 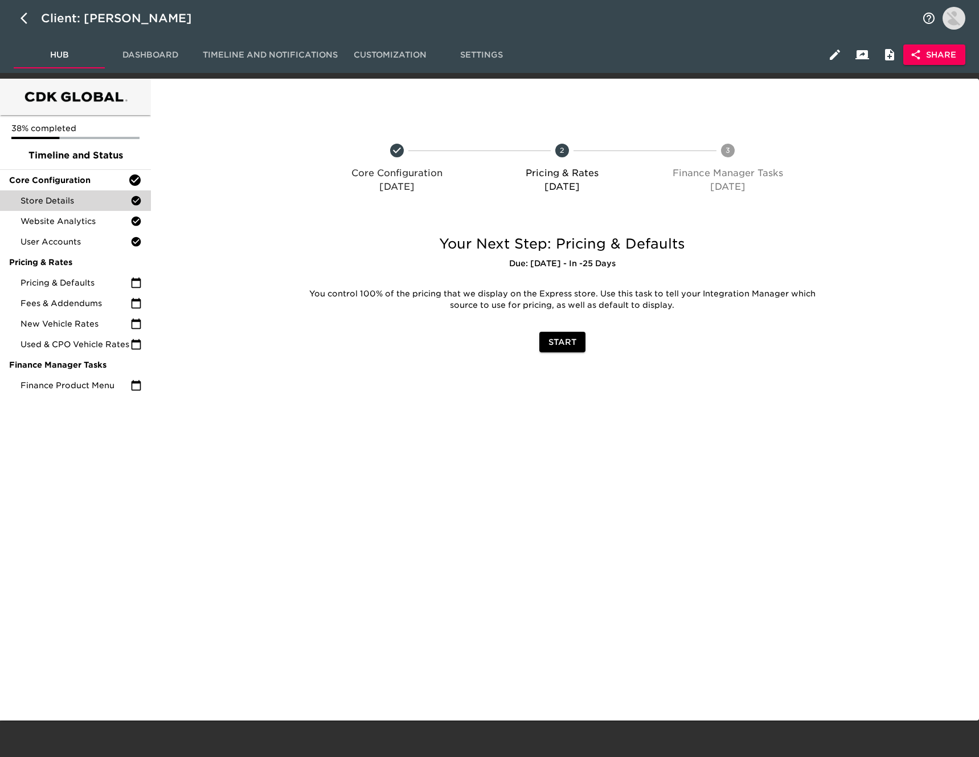 I want to click on button: Share, so click(x=934, y=55).